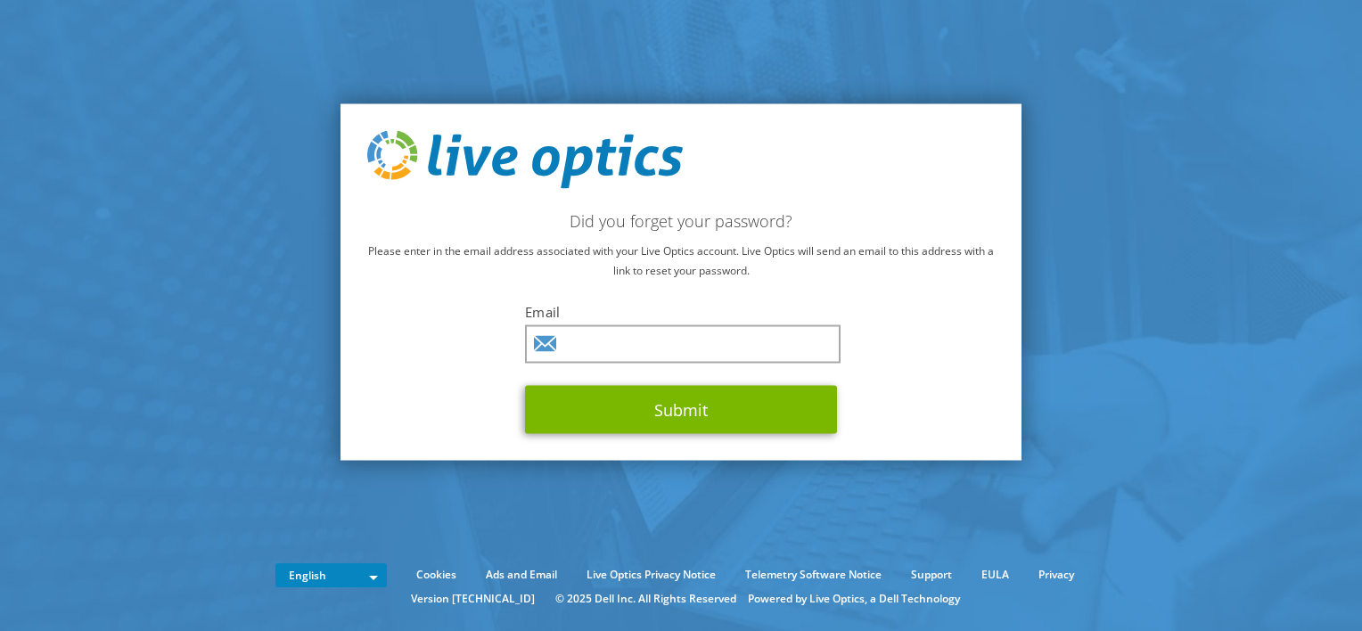 This screenshot has height=631, width=1362. I want to click on a: EULA, so click(995, 575).